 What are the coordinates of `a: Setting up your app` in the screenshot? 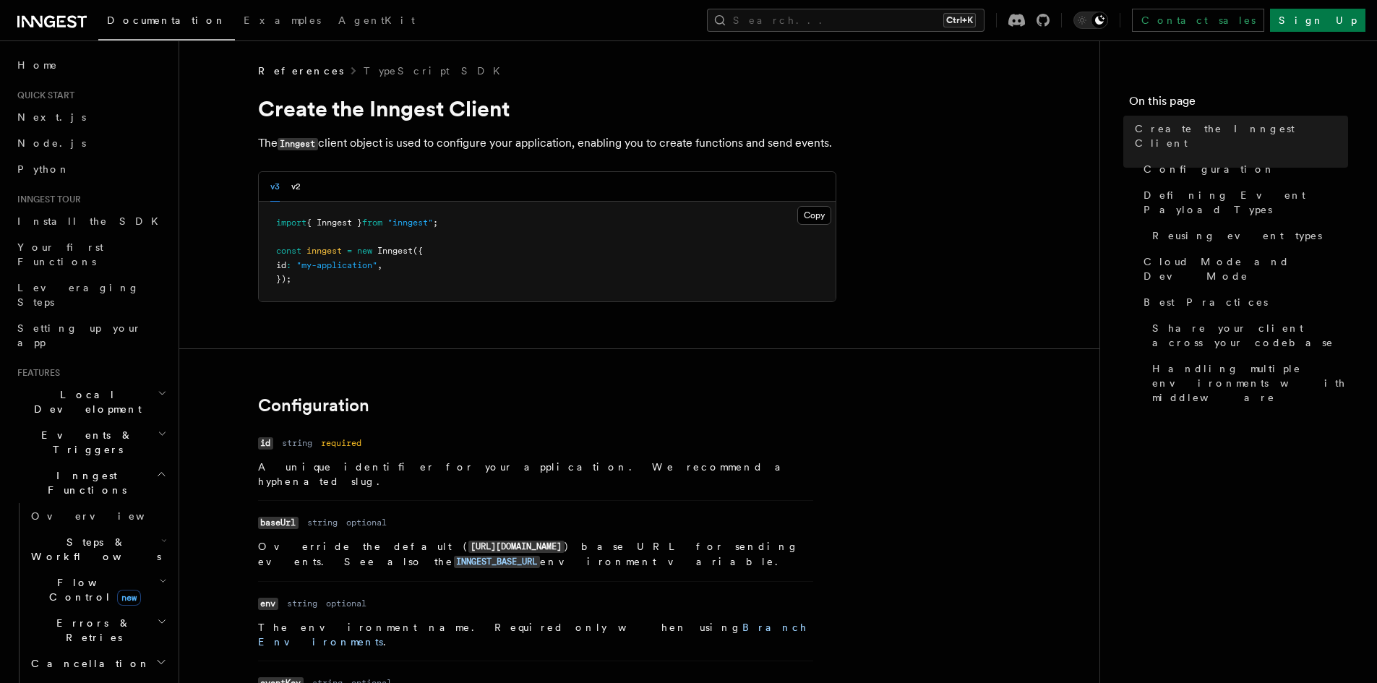 It's located at (90, 336).